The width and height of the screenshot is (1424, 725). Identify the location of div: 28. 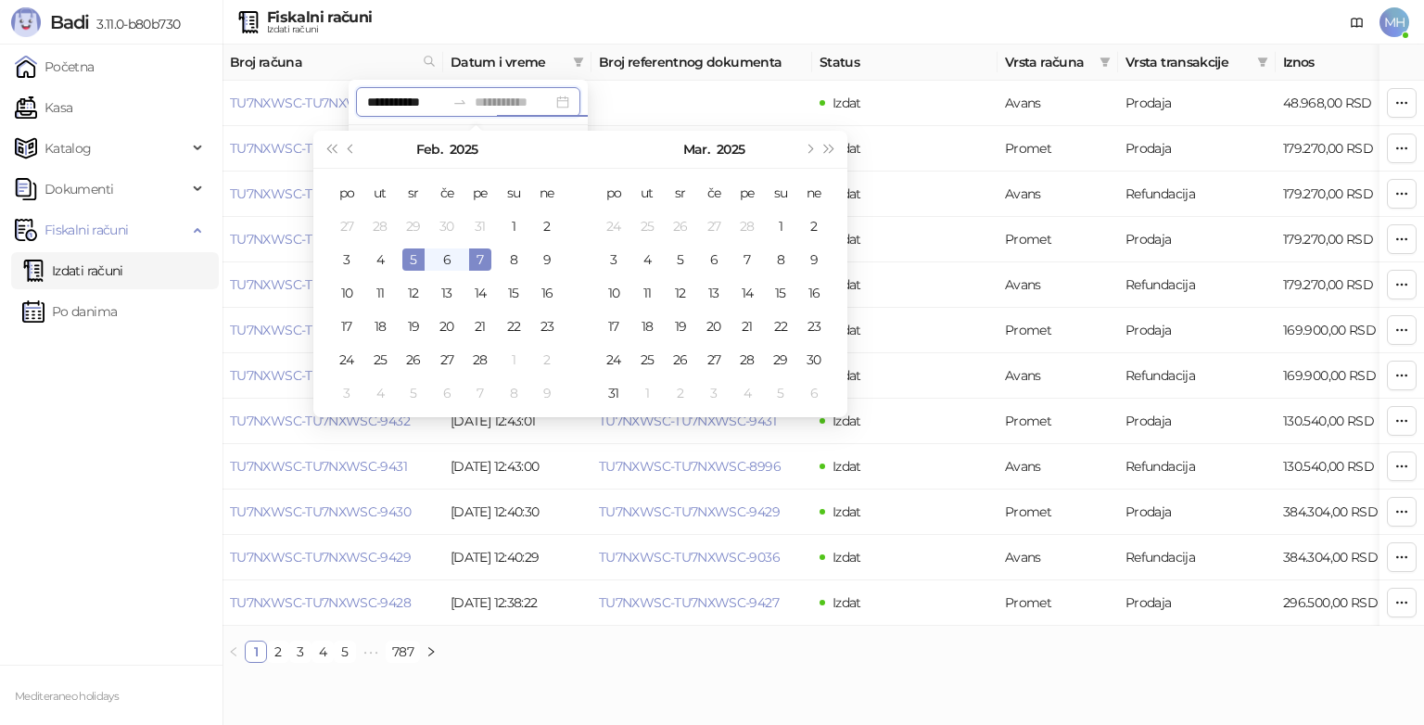
(380, 226).